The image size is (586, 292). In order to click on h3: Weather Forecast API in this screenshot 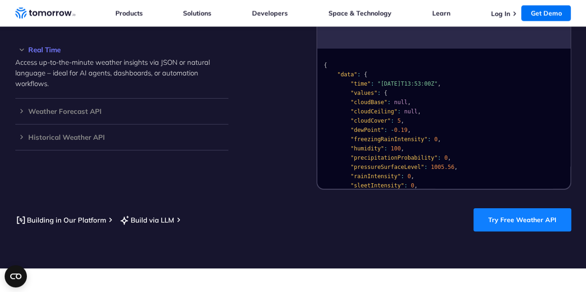, I will do `click(122, 111)`.